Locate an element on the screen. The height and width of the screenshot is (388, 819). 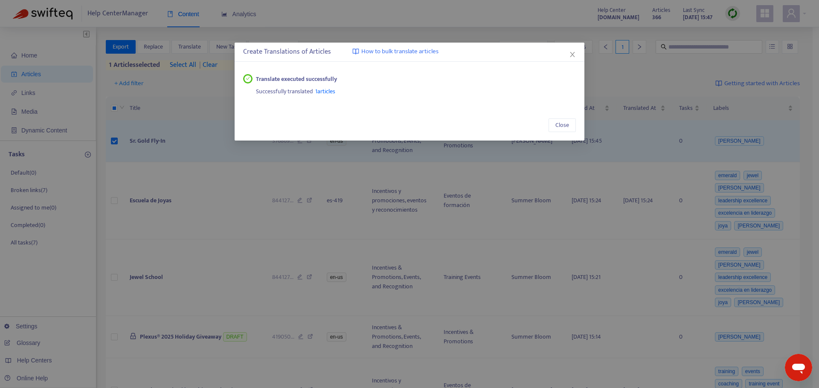
strong: Translate executed successfully is located at coordinates (296, 79).